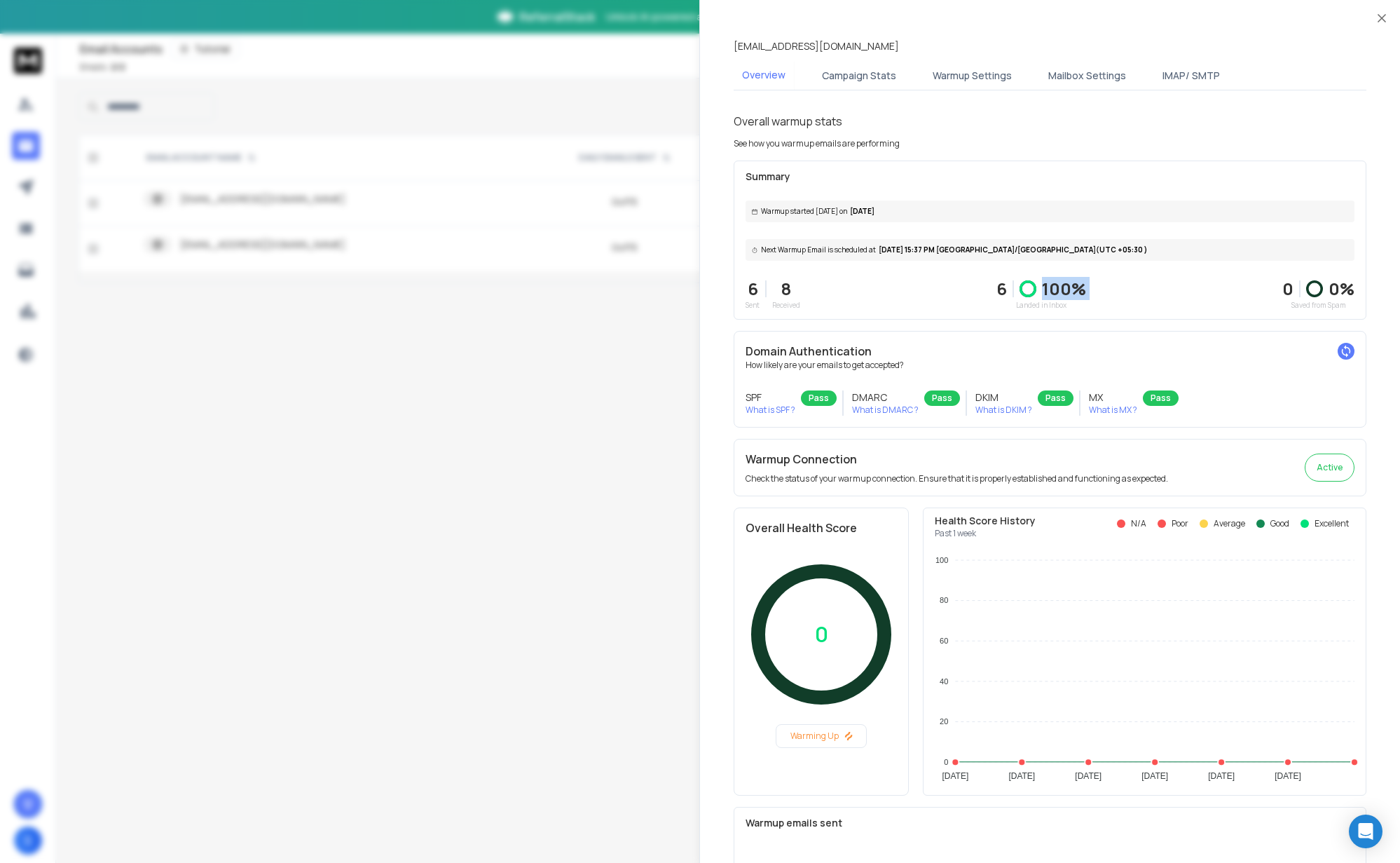  Describe the element at coordinates (944, 721) in the screenshot. I see `tspan: 20` at that location.